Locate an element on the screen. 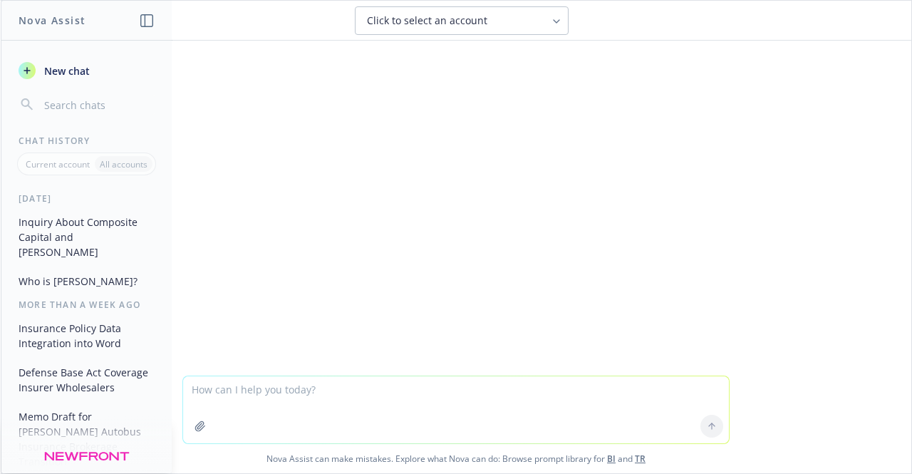  p: All accounts is located at coordinates (123, 164).